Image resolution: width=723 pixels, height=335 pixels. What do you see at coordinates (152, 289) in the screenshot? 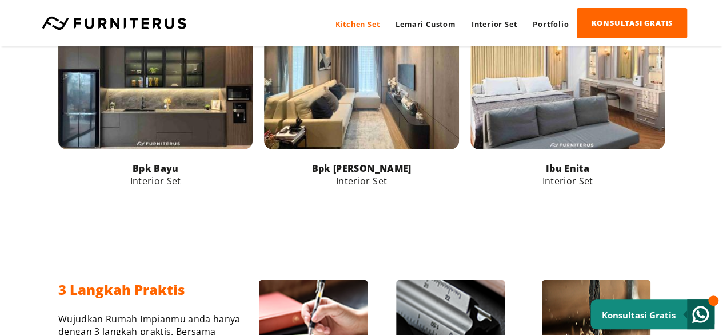
I see `h2: 3 Langkah Praktis` at bounding box center [152, 289].